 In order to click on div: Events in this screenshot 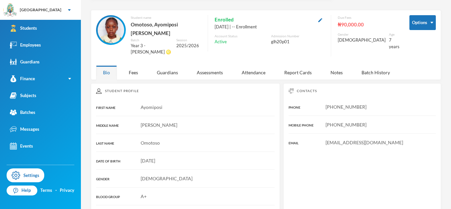, I will do `click(21, 146)`.